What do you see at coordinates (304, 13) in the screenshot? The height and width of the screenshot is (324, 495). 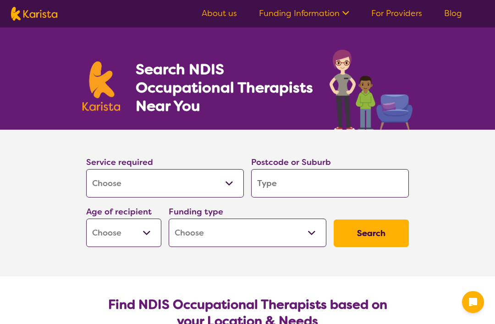 I see `a: Funding Information` at bounding box center [304, 13].